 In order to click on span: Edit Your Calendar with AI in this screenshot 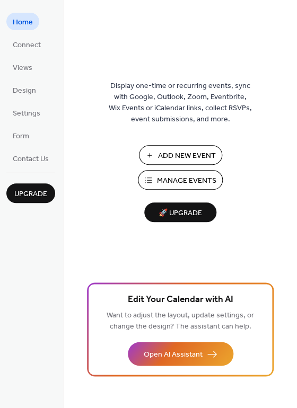, I will do `click(180, 300)`.